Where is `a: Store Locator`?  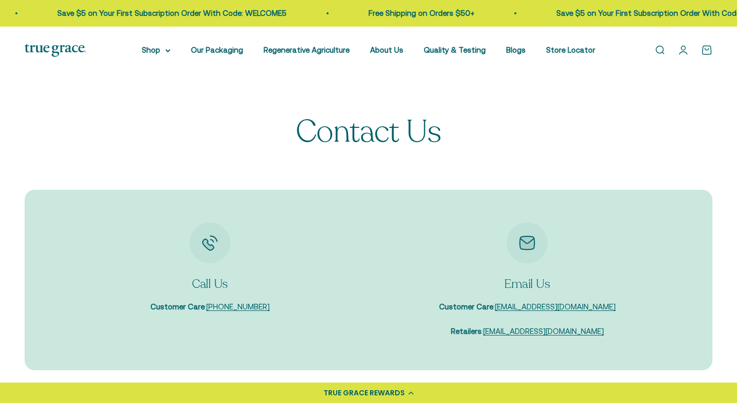 a: Store Locator is located at coordinates (571, 50).